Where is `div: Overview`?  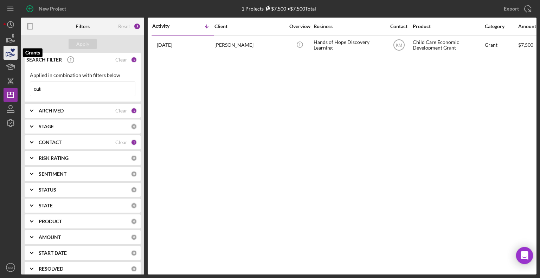 div: Overview is located at coordinates (299, 26).